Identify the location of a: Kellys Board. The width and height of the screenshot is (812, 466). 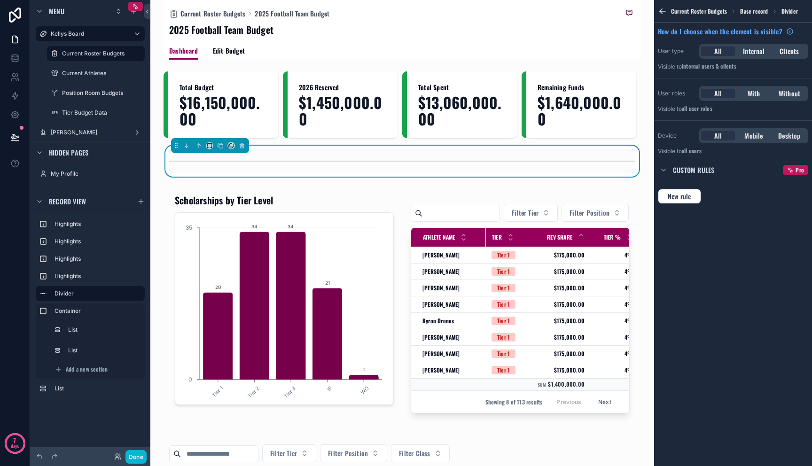
(90, 34).